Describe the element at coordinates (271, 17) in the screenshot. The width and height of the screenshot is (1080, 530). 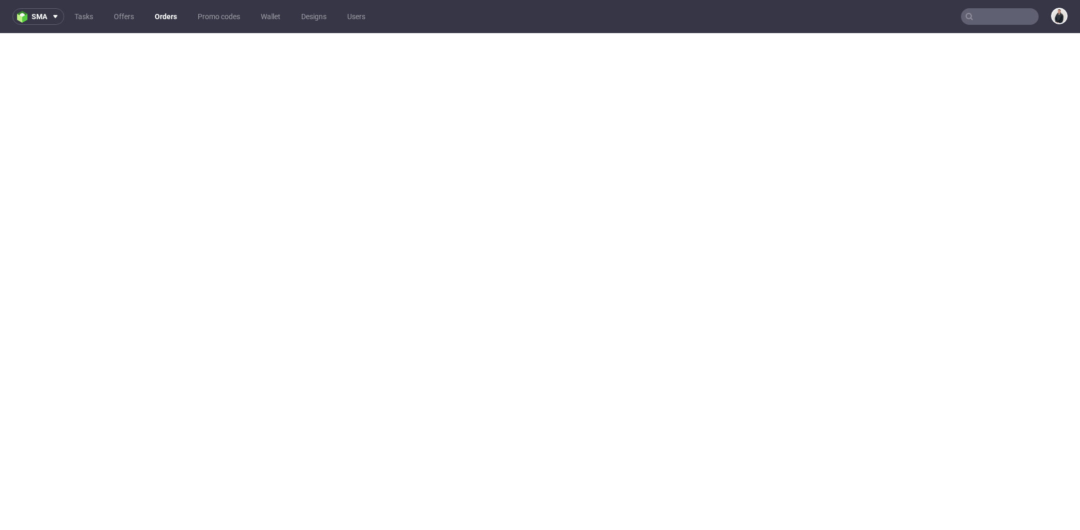
I see `a: Wallet` at that location.